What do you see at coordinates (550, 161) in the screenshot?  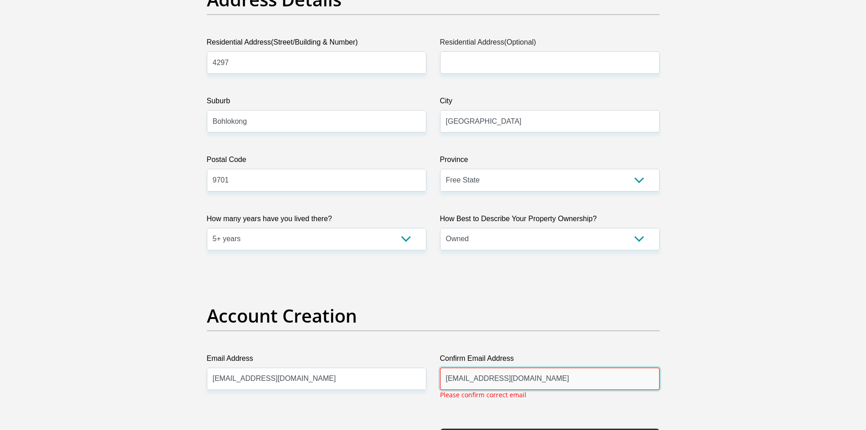 I see `label: Province` at bounding box center [550, 161].